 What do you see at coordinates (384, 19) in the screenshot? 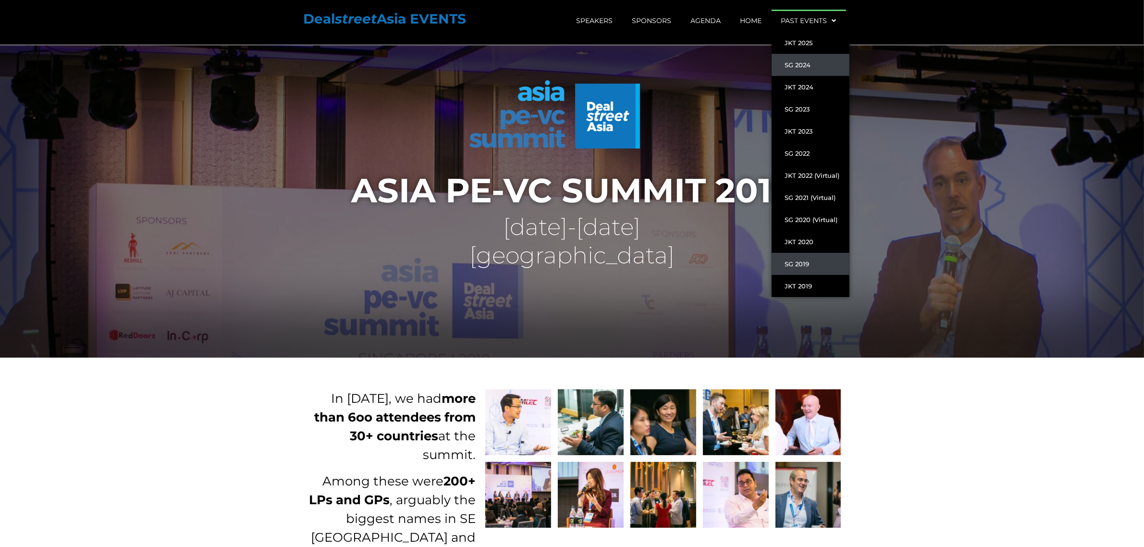
I see `strong: Deal Asia EVENTS` at bounding box center [384, 19].